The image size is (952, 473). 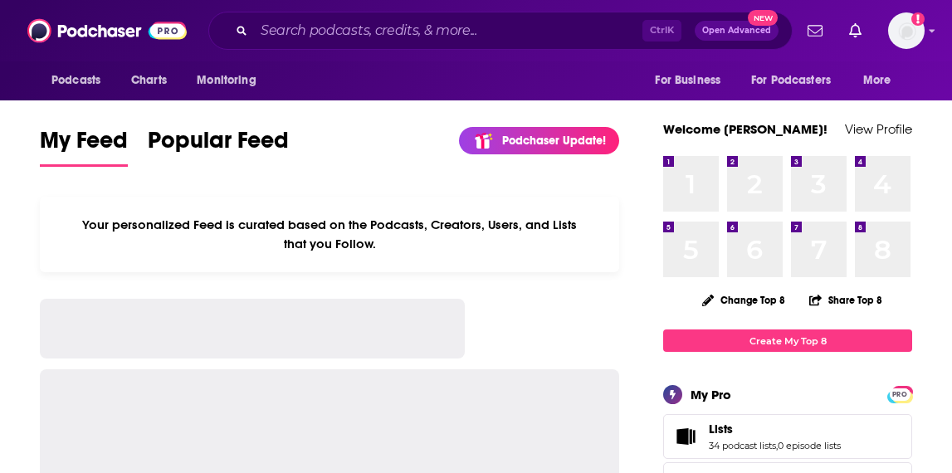 What do you see at coordinates (554, 140) in the screenshot?
I see `p: Podchaser Update!` at bounding box center [554, 140].